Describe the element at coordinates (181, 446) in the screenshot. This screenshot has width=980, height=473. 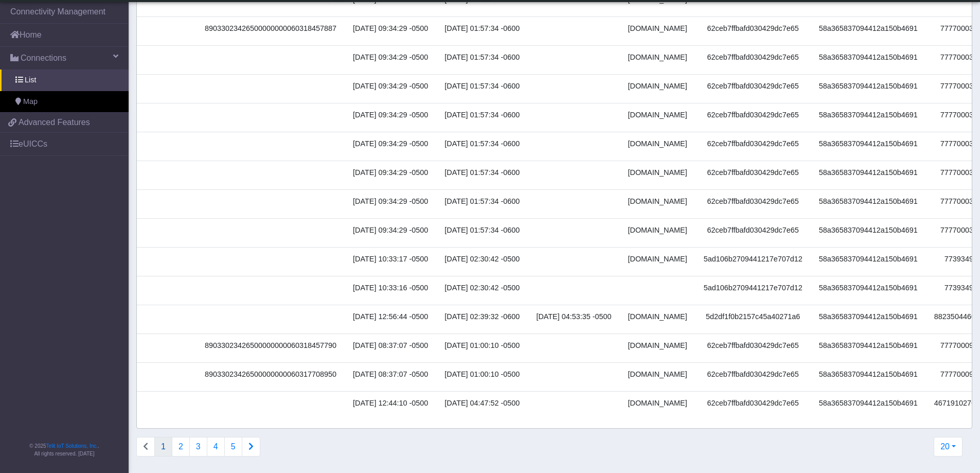
I see `button: 2` at that location.